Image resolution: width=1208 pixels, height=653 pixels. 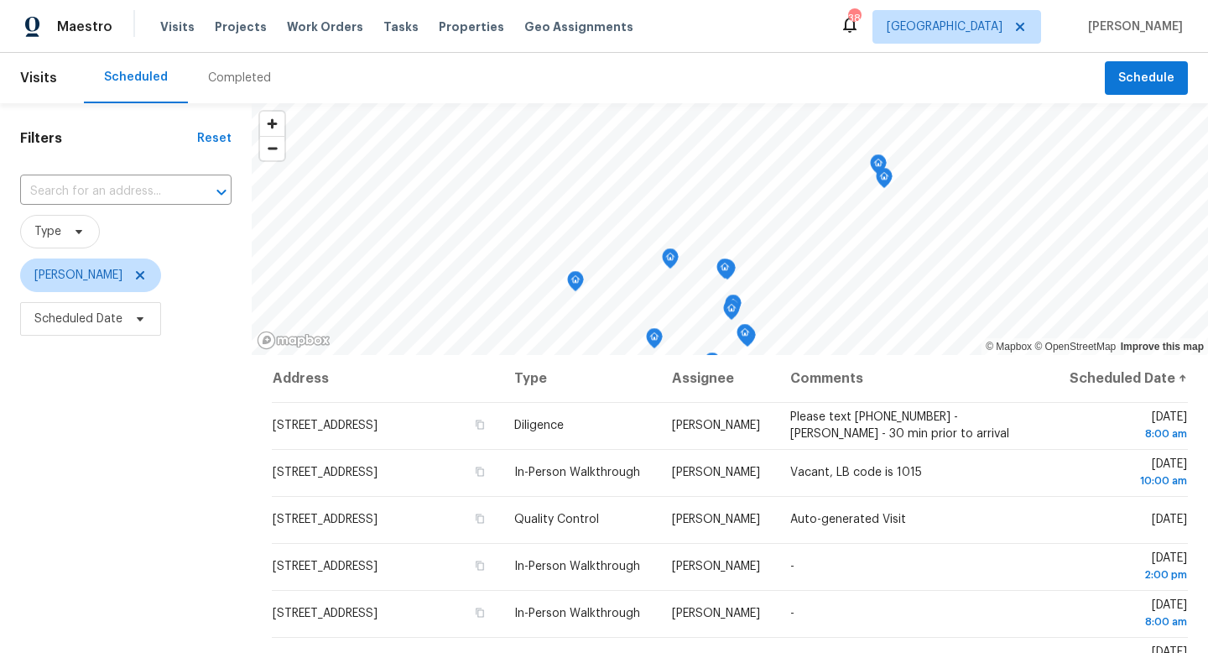 What do you see at coordinates (272, 148) in the screenshot?
I see `button: Zoom out` at bounding box center [272, 148].